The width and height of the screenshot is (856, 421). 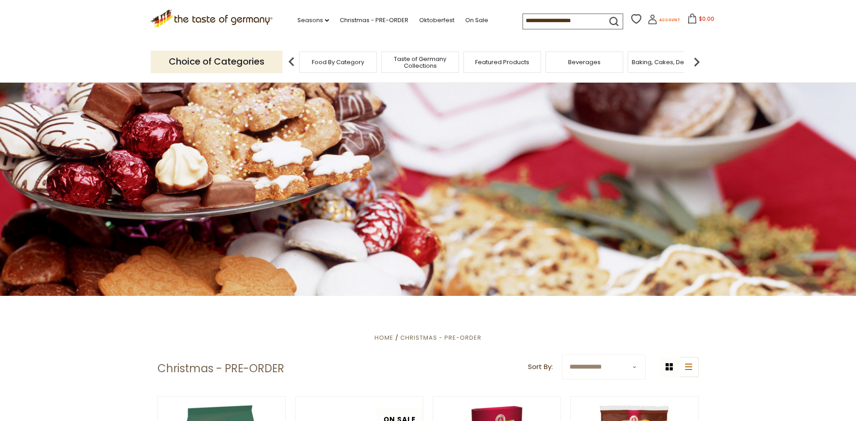 What do you see at coordinates (707, 19) in the screenshot?
I see `span: $0.00` at bounding box center [707, 19].